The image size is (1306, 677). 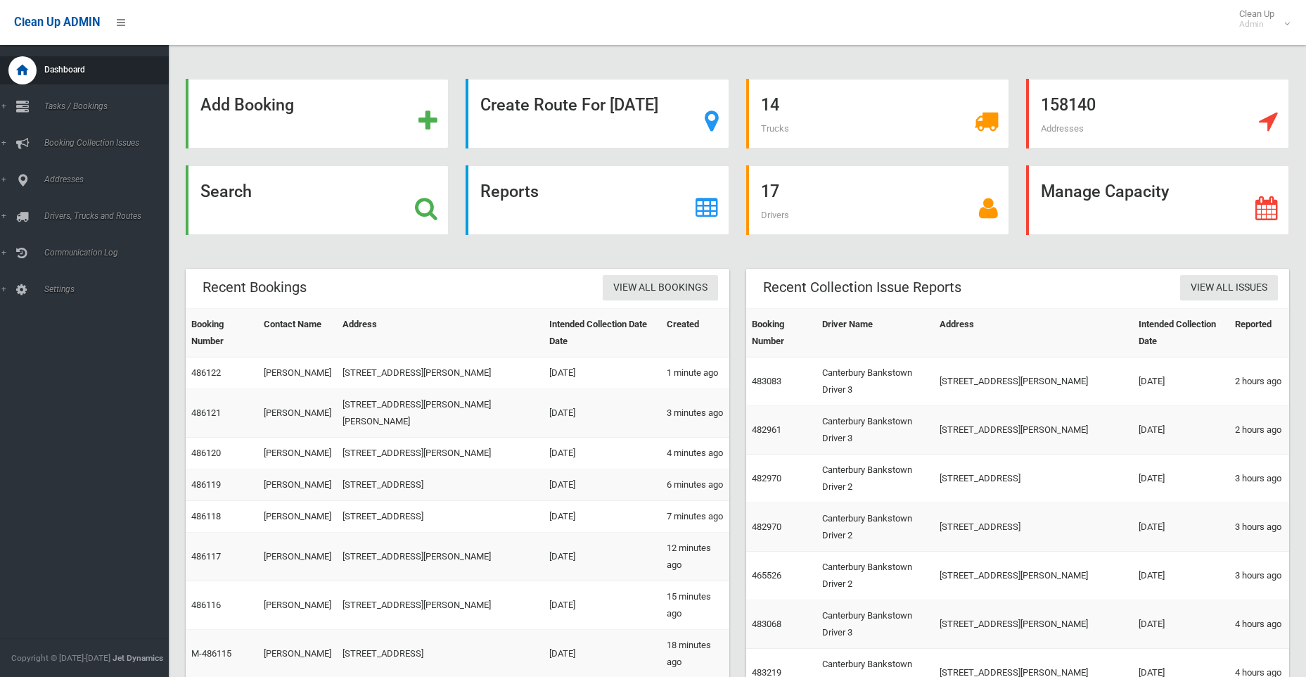 What do you see at coordinates (1259, 333) in the screenshot?
I see `th: Reported` at bounding box center [1259, 333].